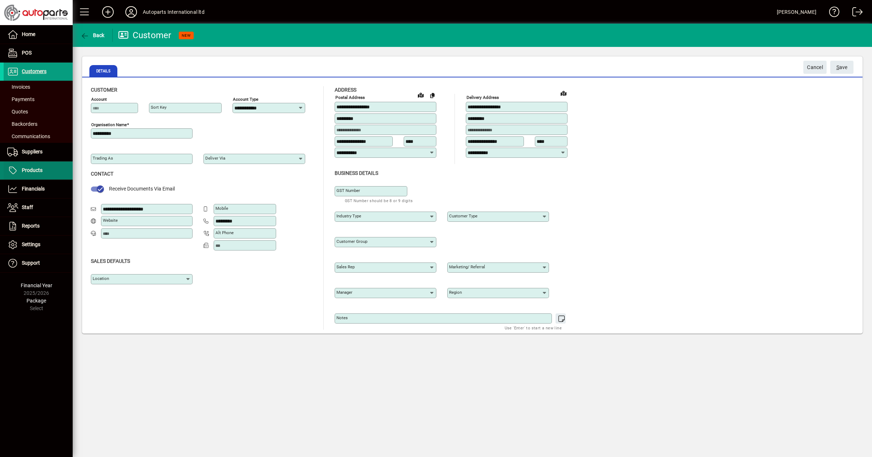 The image size is (872, 457). What do you see at coordinates (34, 71) in the screenshot?
I see `span: Customers` at bounding box center [34, 71].